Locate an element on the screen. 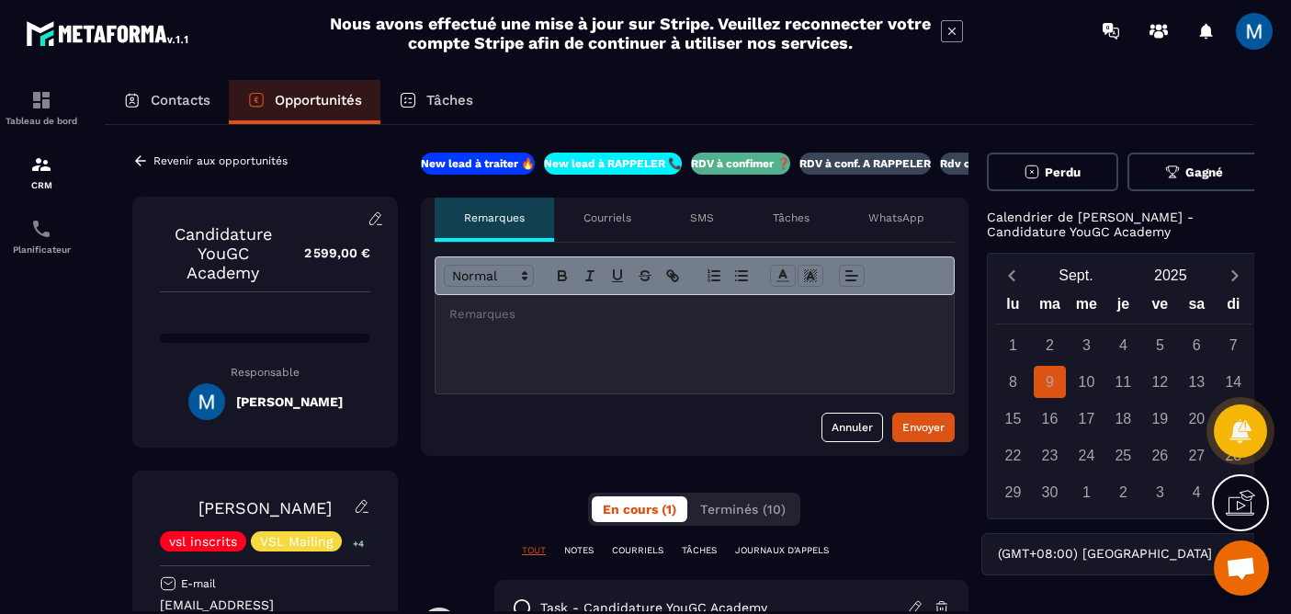 The image size is (1291, 614). div: 24 is located at coordinates (1086, 455).